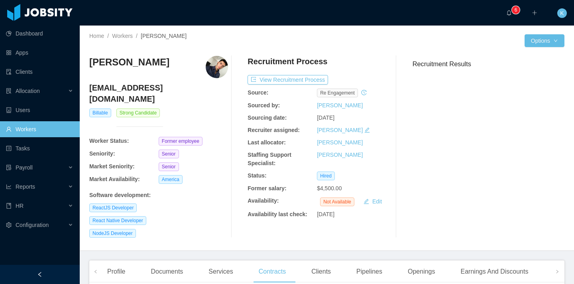 Image resolution: width=574 pixels, height=284 pixels. I want to click on i: icon: history, so click(364, 92).